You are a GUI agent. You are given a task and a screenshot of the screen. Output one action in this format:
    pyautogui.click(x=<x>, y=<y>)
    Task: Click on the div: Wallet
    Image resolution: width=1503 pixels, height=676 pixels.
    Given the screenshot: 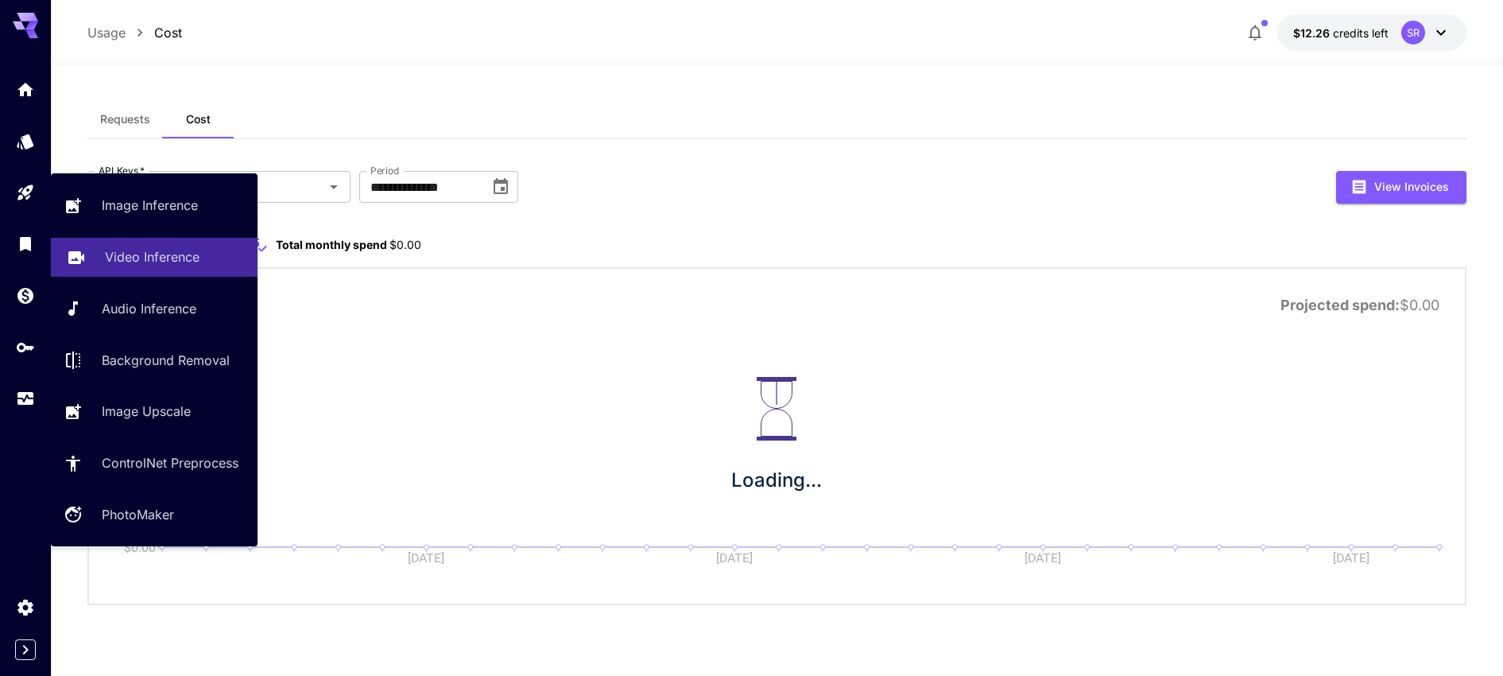 What is the action you would take?
    pyautogui.click(x=25, y=295)
    